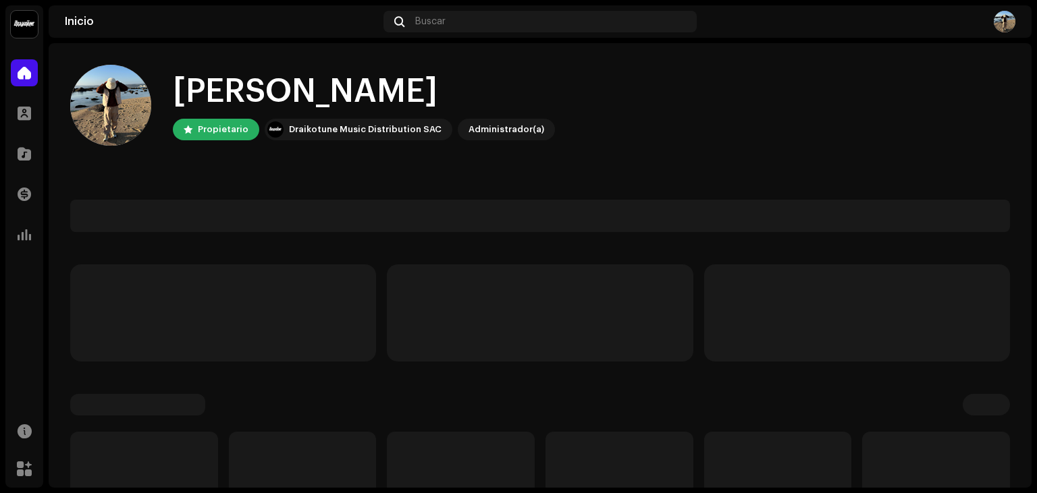 The height and width of the screenshot is (493, 1037). I want to click on div: Propietario, so click(223, 130).